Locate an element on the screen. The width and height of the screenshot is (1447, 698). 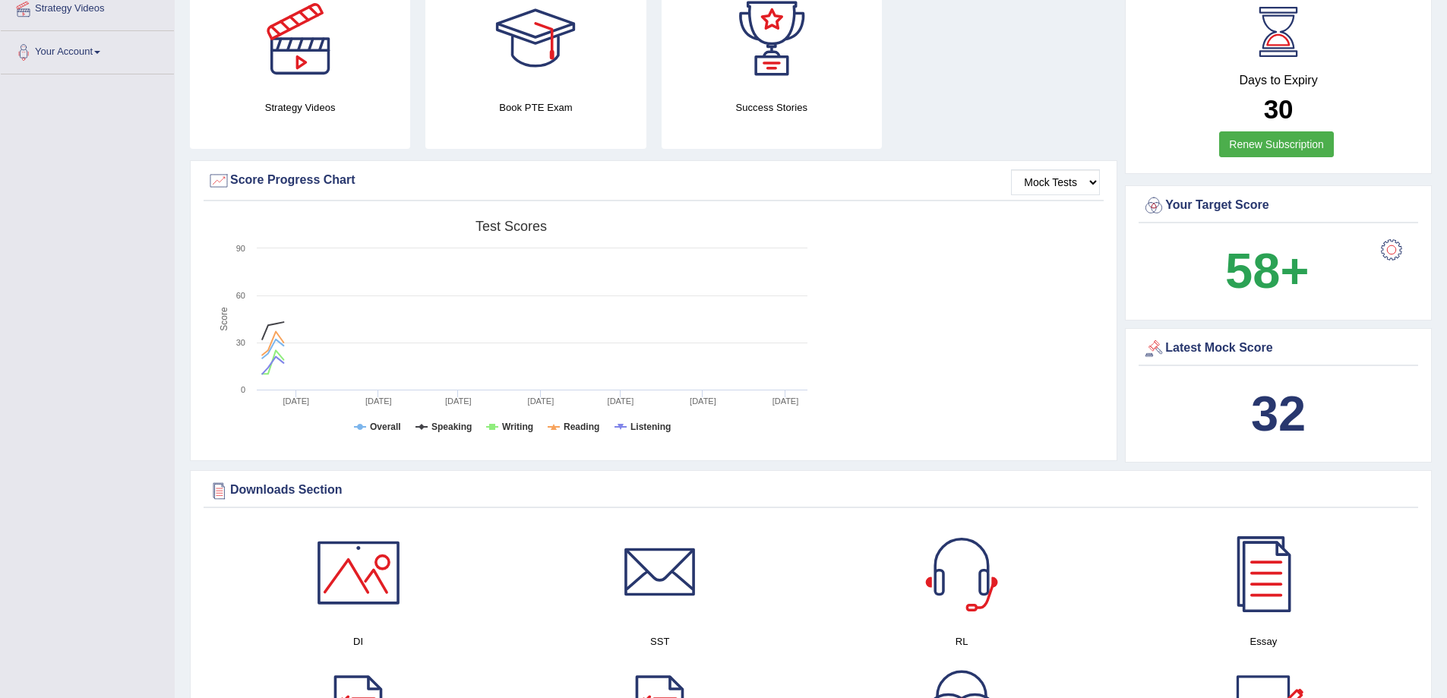
tspan: Score is located at coordinates (224, 319).